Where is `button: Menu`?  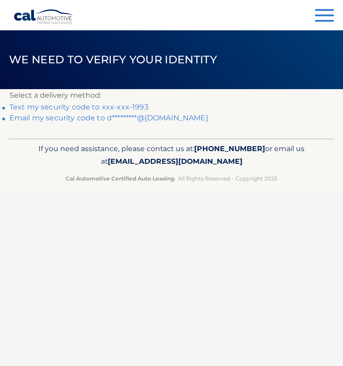 button: Menu is located at coordinates (324, 16).